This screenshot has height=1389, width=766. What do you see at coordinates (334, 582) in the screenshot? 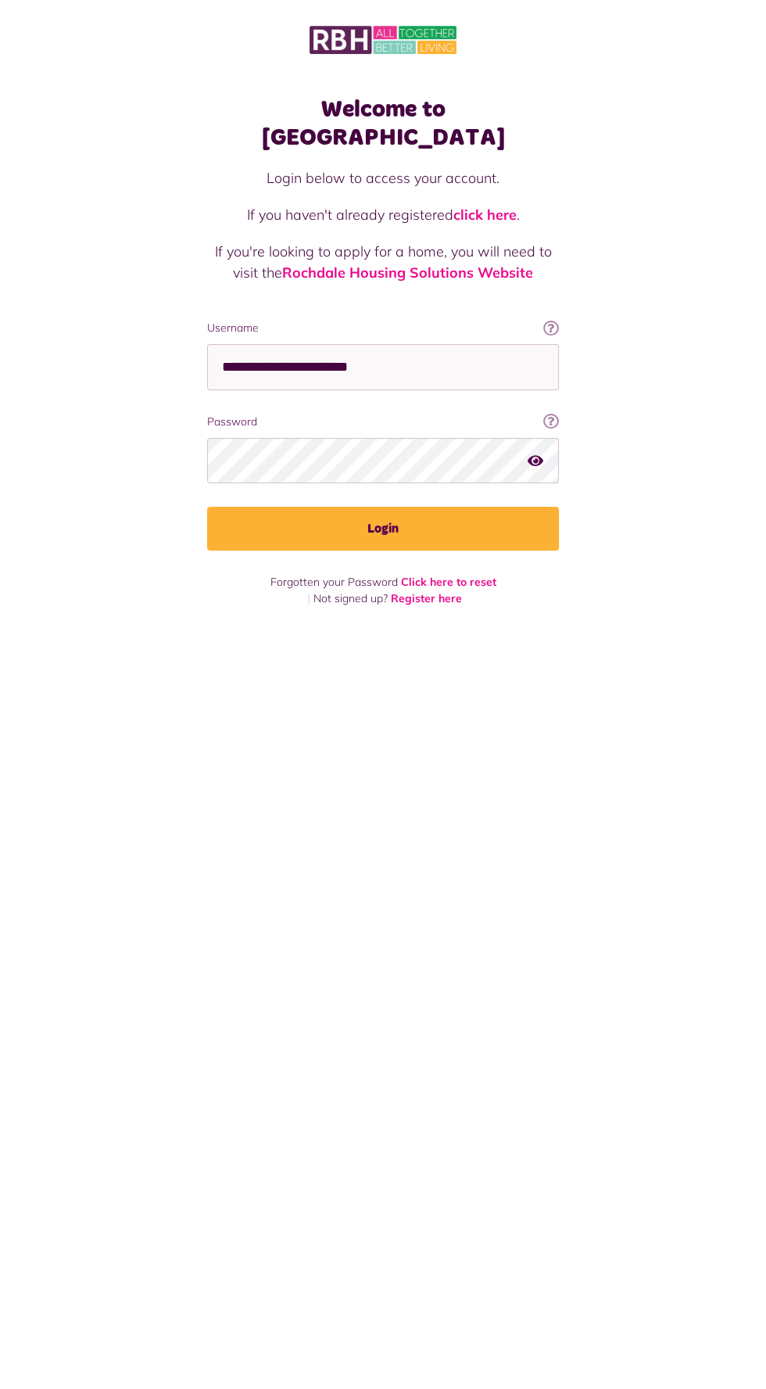
I see `span: Forgotten your Password` at bounding box center [334, 582].